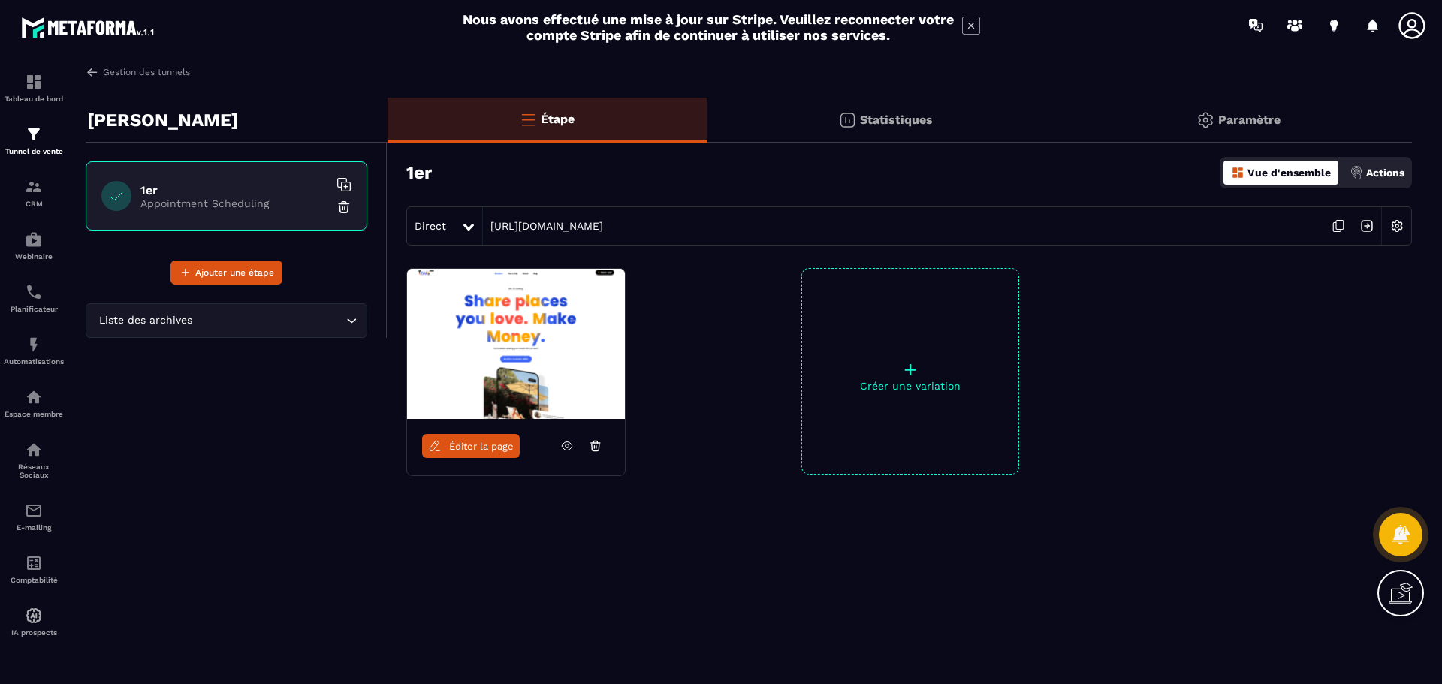  Describe the element at coordinates (234, 204) in the screenshot. I see `p: Appointment Scheduling` at that location.